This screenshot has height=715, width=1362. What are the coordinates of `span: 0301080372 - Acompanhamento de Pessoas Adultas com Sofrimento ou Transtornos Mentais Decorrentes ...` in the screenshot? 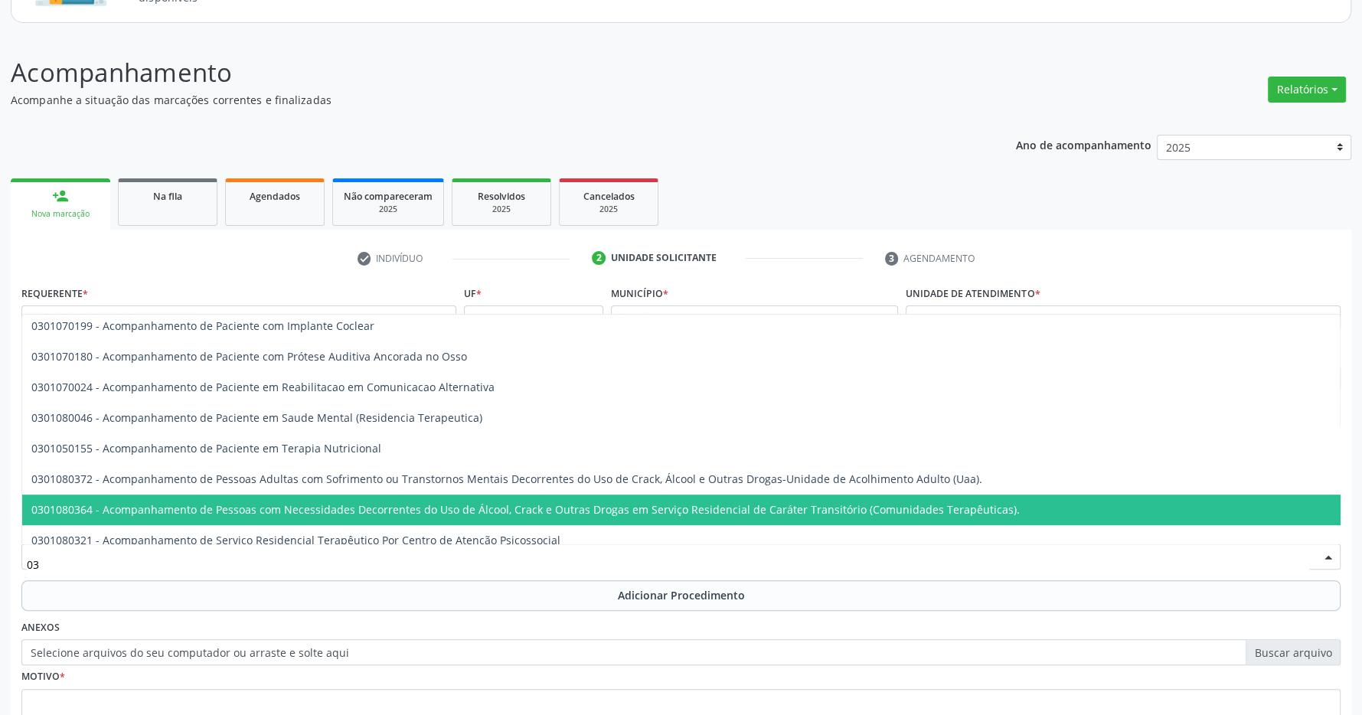 It's located at (507, 479).